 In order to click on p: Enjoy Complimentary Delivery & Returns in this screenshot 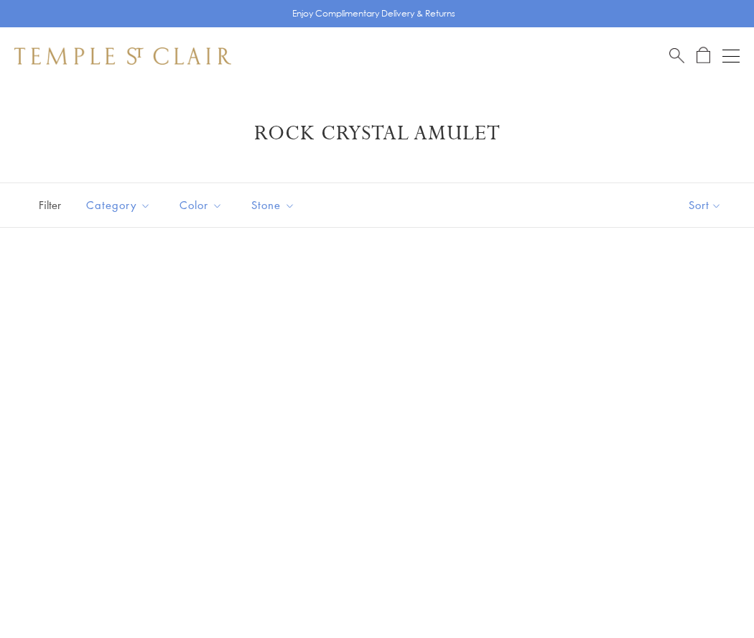, I will do `click(373, 14)`.